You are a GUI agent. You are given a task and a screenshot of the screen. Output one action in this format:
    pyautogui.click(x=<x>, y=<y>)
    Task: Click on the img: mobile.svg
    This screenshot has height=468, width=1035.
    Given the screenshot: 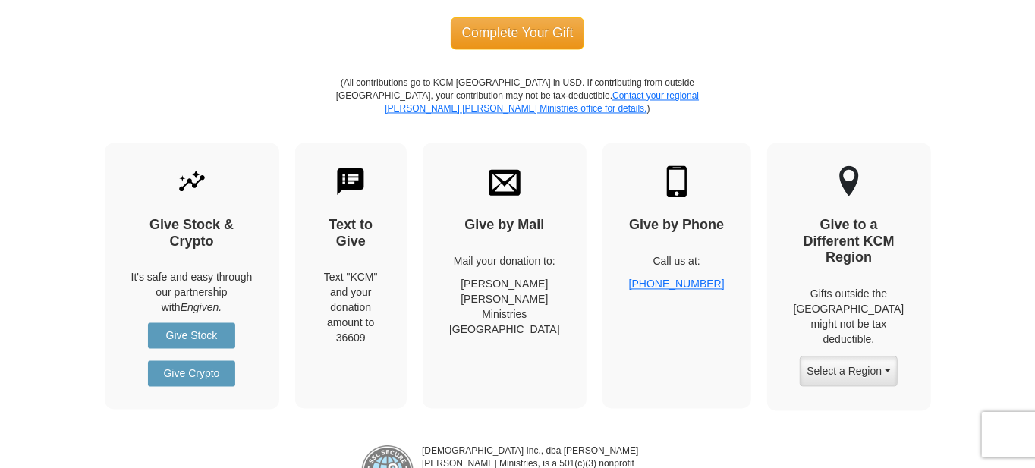 What is the action you would take?
    pyautogui.click(x=677, y=181)
    